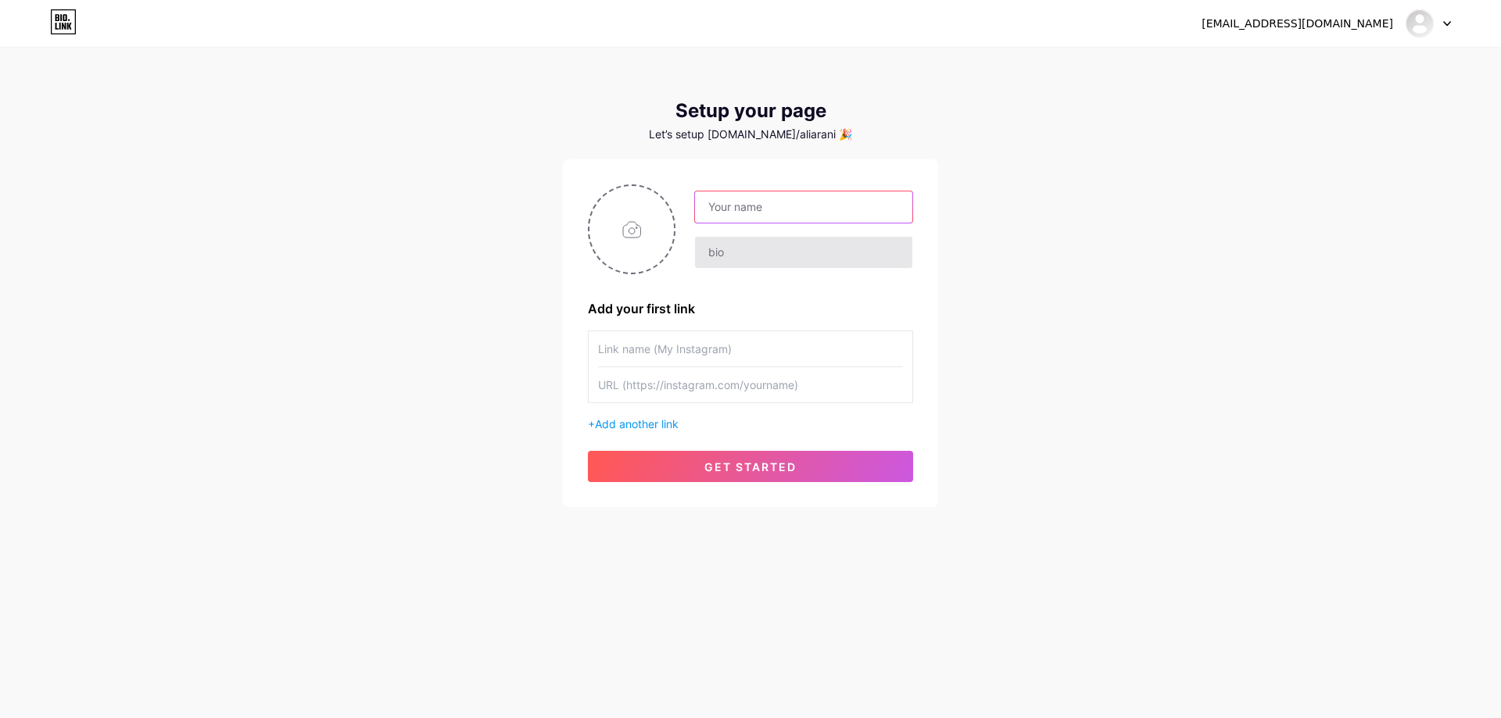 The width and height of the screenshot is (1501, 718). What do you see at coordinates (751, 349) in the screenshot?
I see `input: Link name (My Instagram)` at bounding box center [751, 349].